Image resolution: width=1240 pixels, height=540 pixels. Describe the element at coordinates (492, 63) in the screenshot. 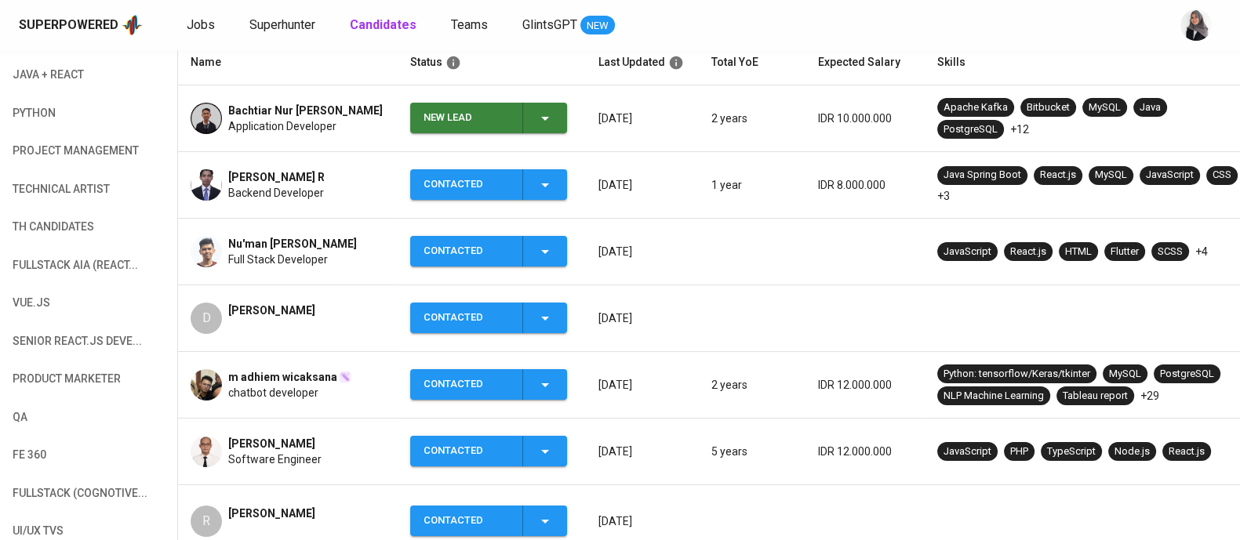

I see `th: Status` at that location.